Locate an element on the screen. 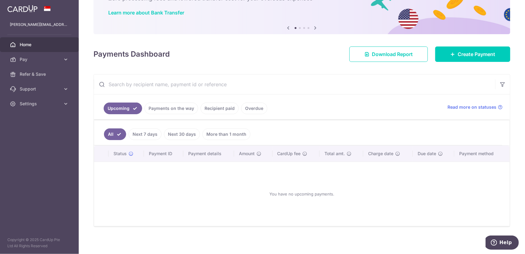 The image size is (525, 254). span: Amount is located at coordinates (246, 153).